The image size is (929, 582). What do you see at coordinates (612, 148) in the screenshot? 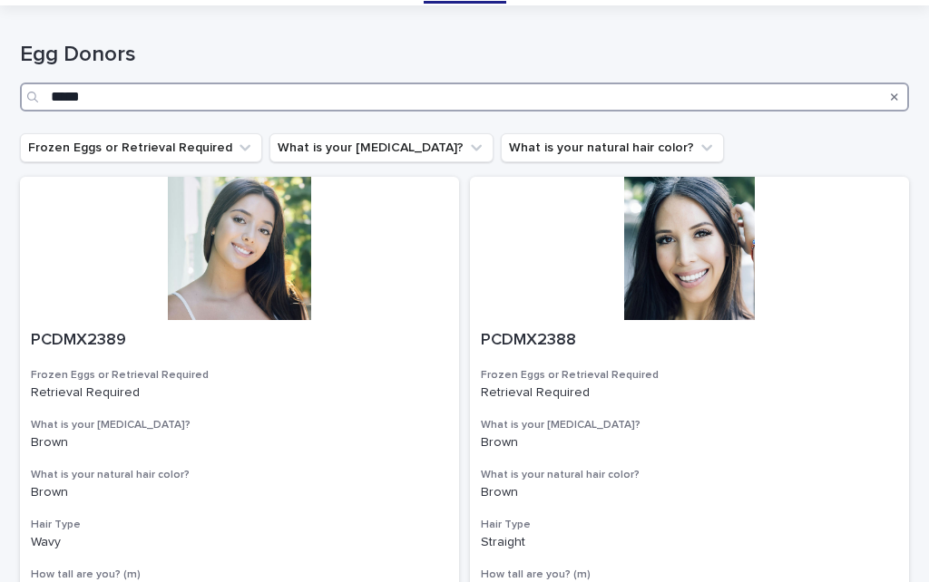
I see `button: What is your natural hair color?` at bounding box center [612, 148].